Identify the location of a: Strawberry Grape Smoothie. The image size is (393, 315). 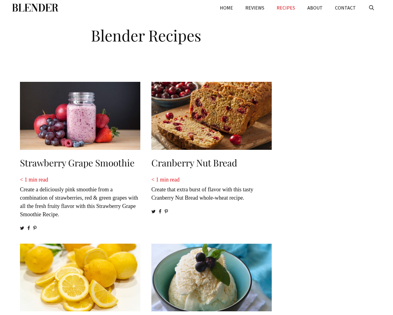
(77, 163).